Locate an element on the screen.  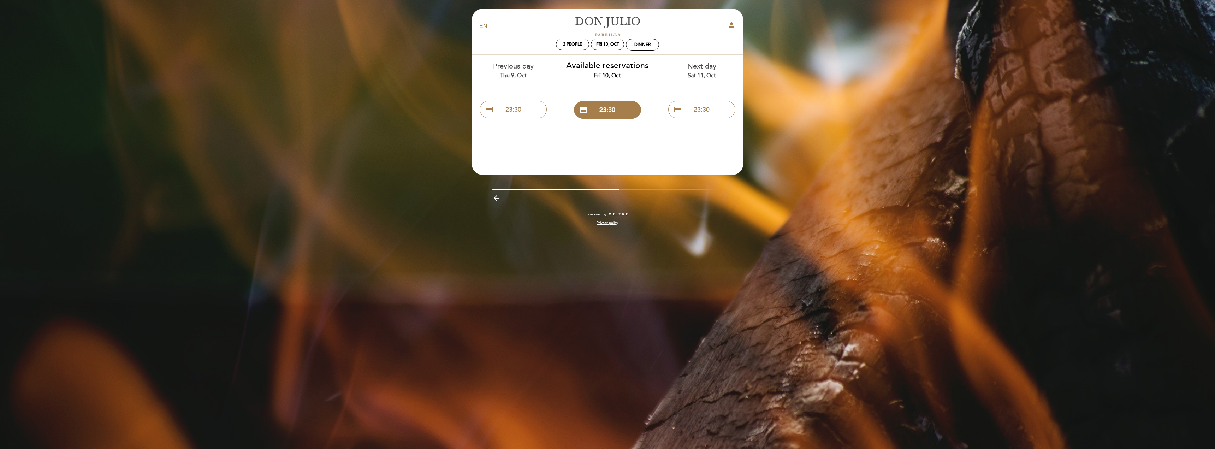
div: Next day is located at coordinates (701, 70).